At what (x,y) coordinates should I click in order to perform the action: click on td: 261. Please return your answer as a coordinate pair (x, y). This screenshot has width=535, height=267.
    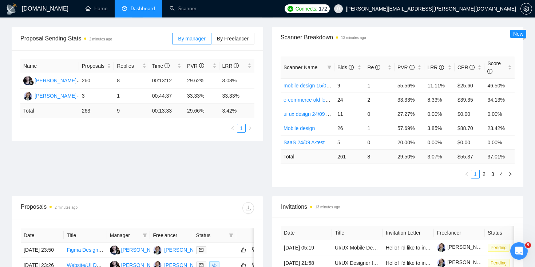
    Looking at the image, I should click on (350, 156).